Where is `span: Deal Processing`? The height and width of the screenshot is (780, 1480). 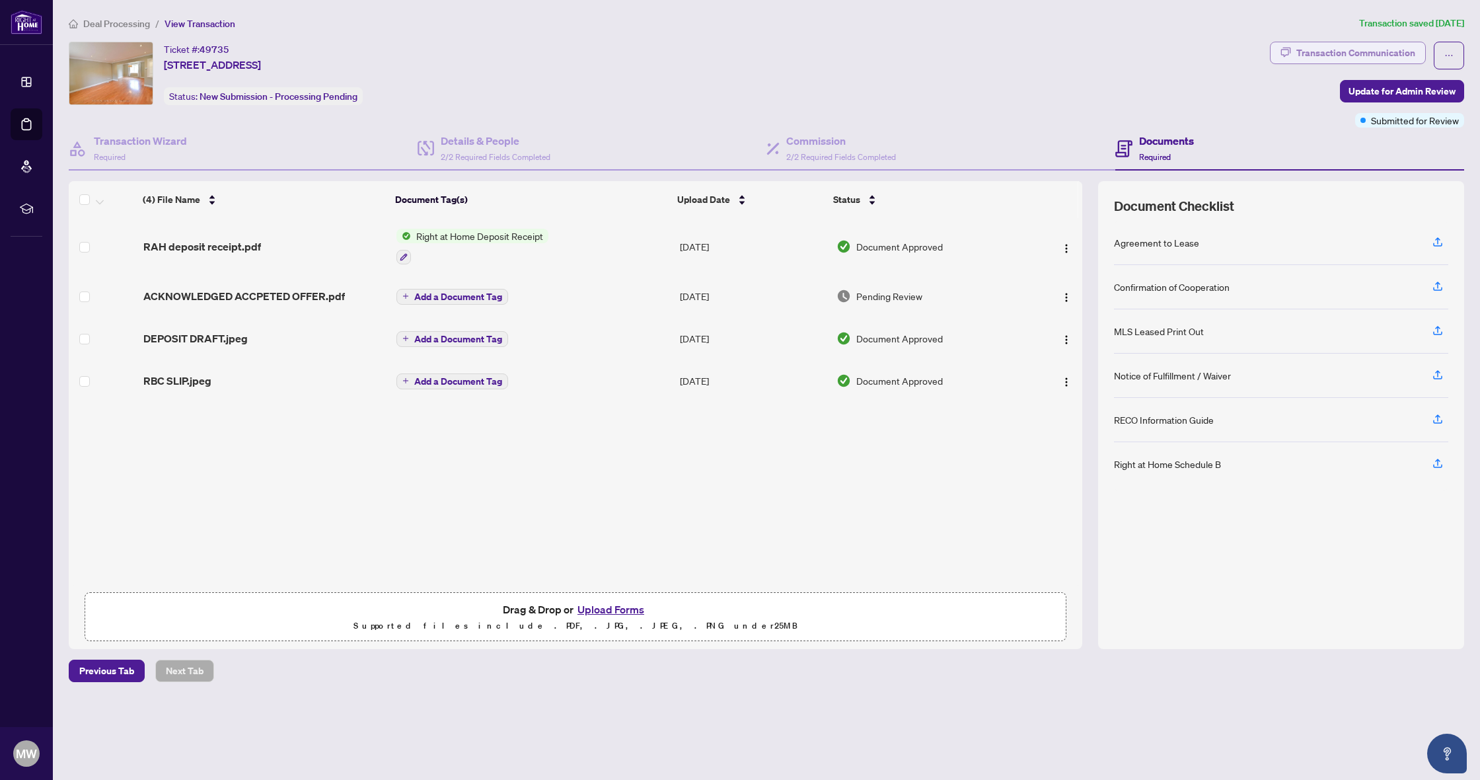 span: Deal Processing is located at coordinates (116, 24).